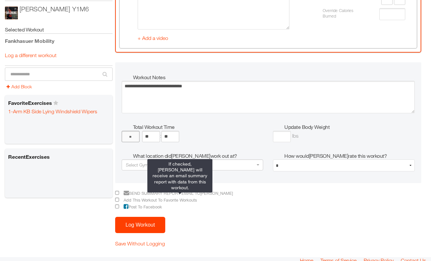 This screenshot has width=431, height=261. What do you see at coordinates (349, 127) in the screenshot?
I see `h5: Update Body Weight` at bounding box center [349, 127].